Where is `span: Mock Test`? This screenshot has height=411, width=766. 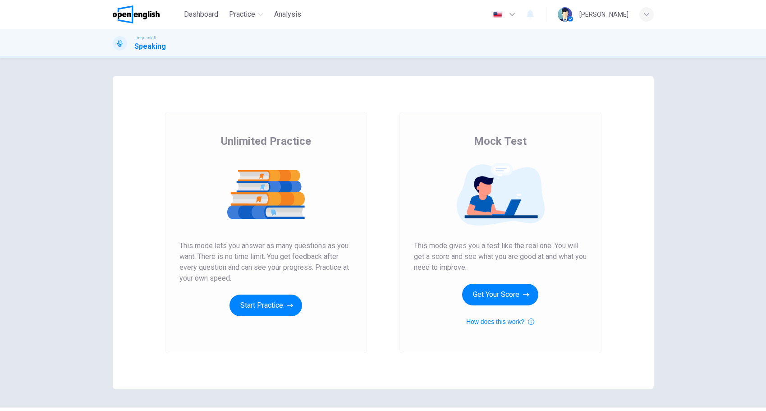
span: Mock Test is located at coordinates (500, 141).